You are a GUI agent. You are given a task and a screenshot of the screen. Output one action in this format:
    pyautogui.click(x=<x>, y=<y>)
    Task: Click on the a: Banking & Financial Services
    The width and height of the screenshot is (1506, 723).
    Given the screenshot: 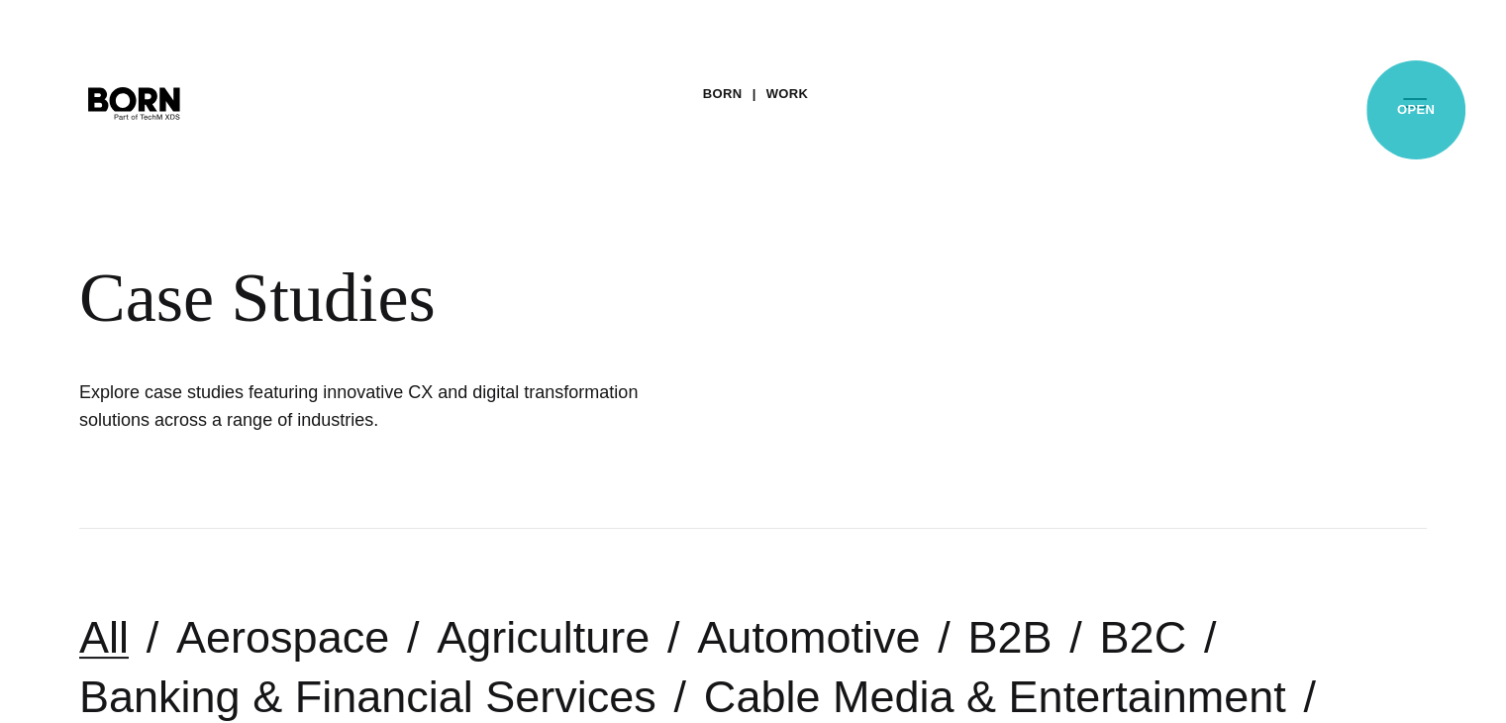 What is the action you would take?
    pyautogui.click(x=367, y=696)
    